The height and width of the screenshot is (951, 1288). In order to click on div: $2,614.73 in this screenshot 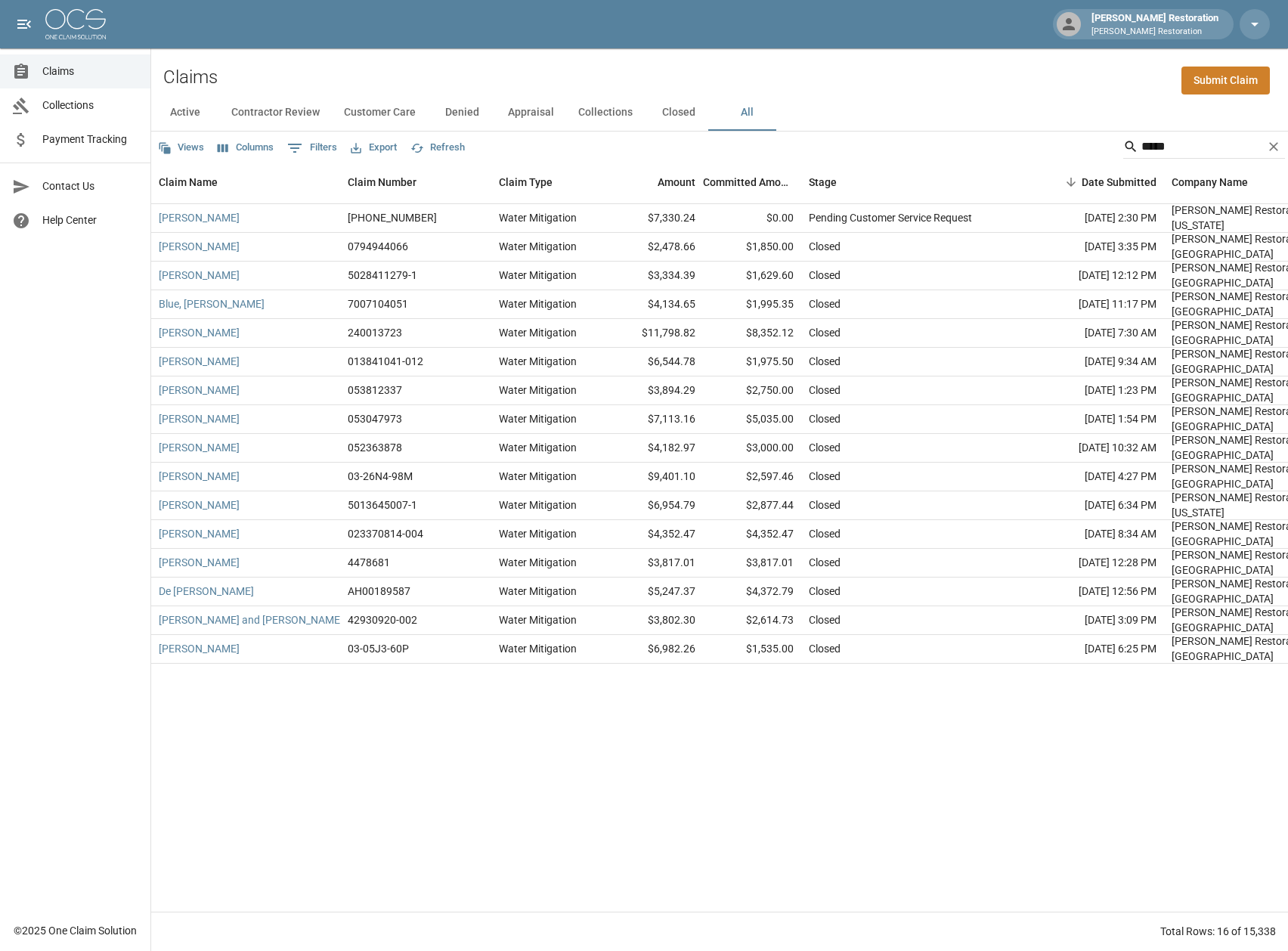, I will do `click(752, 621)`.